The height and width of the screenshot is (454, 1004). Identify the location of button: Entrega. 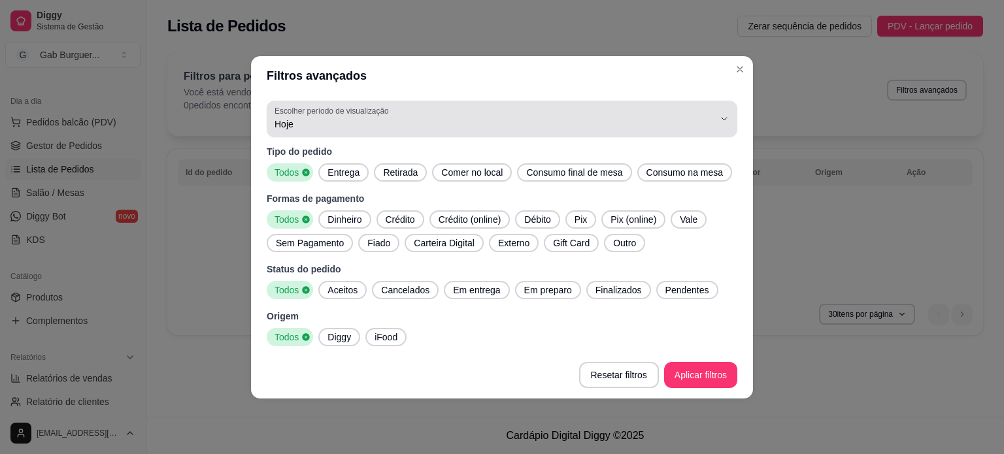
(343, 173).